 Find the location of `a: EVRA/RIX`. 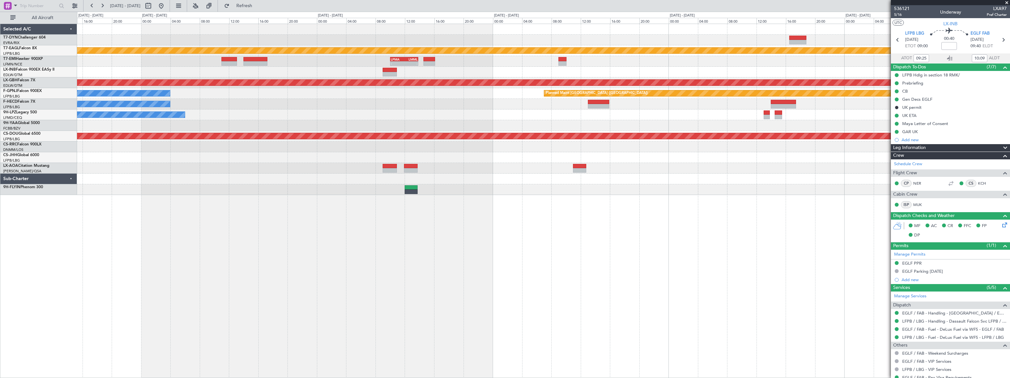

a: EVRA/RIX is located at coordinates (11, 43).